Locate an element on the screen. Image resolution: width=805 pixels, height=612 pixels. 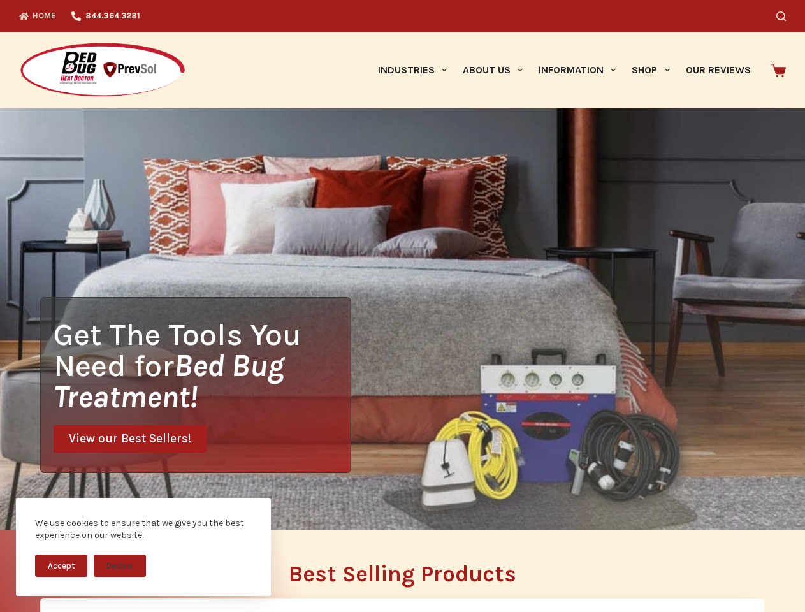
a: Information is located at coordinates (578, 70).